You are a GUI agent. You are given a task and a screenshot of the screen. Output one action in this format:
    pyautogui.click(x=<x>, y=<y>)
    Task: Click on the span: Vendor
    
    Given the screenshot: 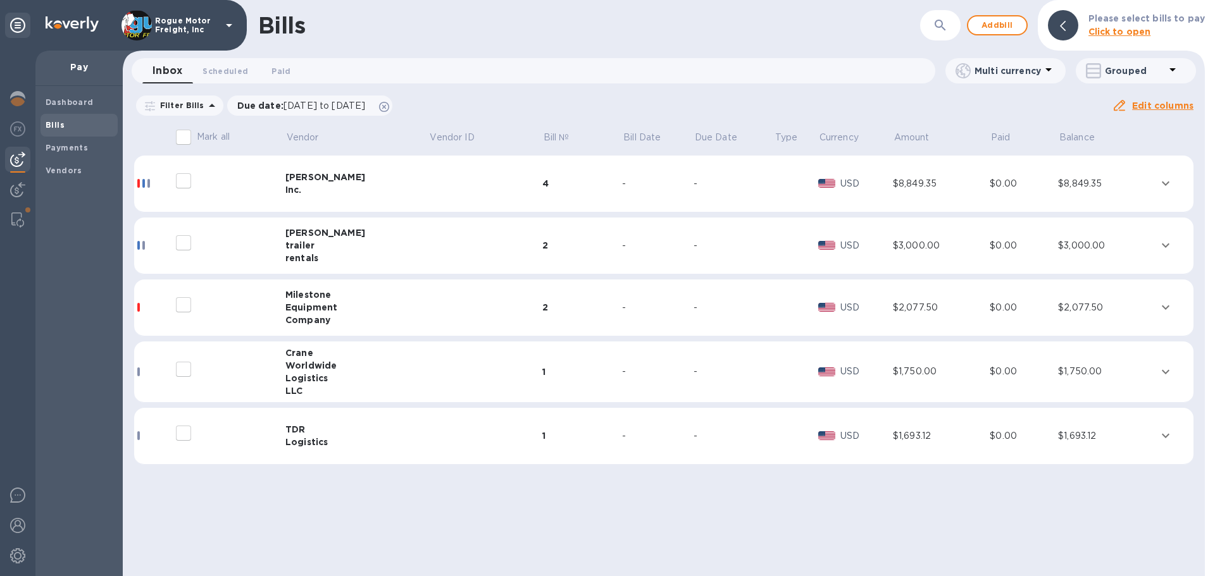 What is the action you would take?
    pyautogui.click(x=311, y=137)
    